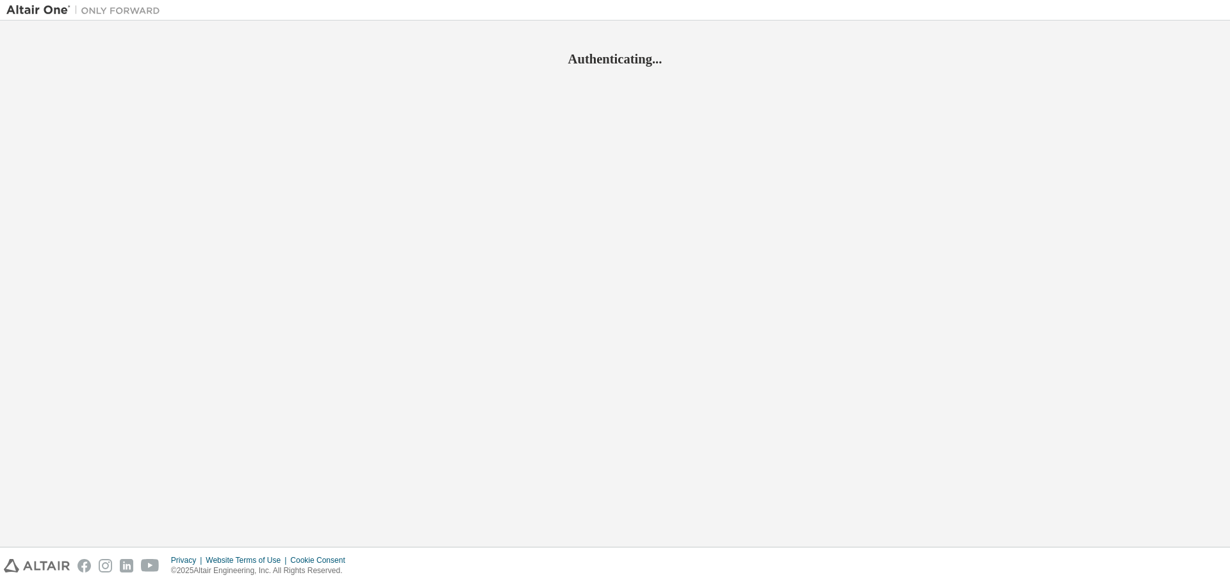 This screenshot has width=1230, height=584. What do you see at coordinates (150, 565) in the screenshot?
I see `img: youtube.svg` at bounding box center [150, 565].